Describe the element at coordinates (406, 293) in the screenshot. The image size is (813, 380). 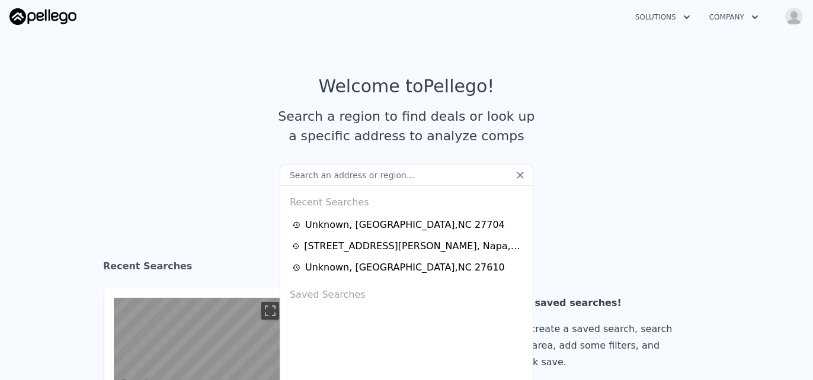
I see `div: Saved Searches` at that location.